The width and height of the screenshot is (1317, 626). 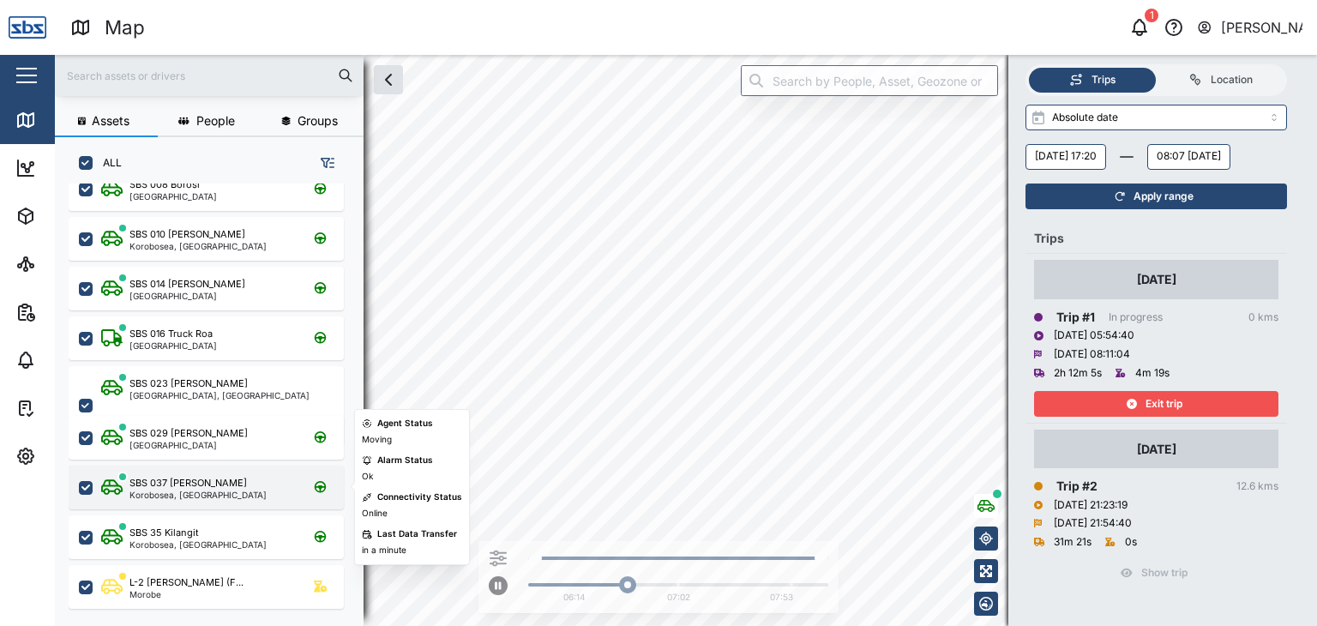 I want to click on div: SBS 008 Borosi, so click(x=165, y=184).